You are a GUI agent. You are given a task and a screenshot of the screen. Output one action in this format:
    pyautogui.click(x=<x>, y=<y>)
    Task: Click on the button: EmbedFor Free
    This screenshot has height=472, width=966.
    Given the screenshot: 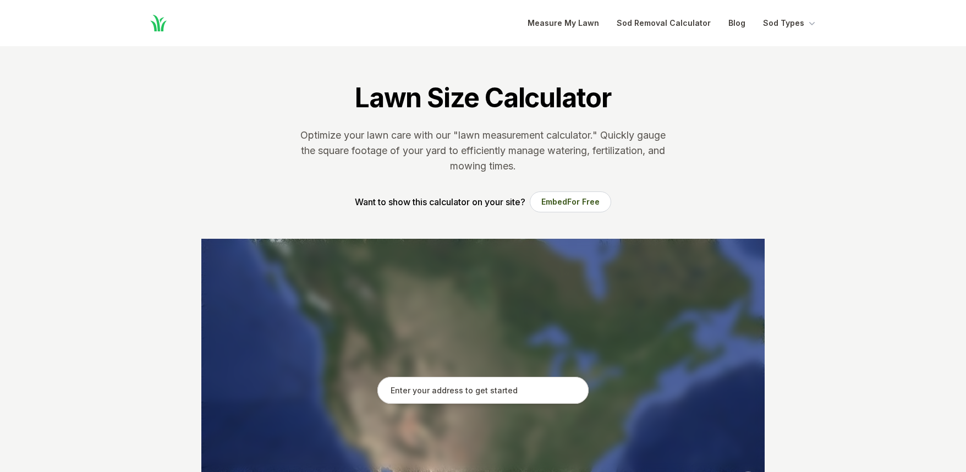 What is the action you would take?
    pyautogui.click(x=571, y=202)
    